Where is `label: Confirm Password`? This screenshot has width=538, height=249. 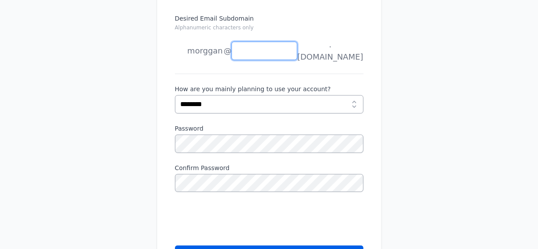 label: Confirm Password is located at coordinates (269, 168).